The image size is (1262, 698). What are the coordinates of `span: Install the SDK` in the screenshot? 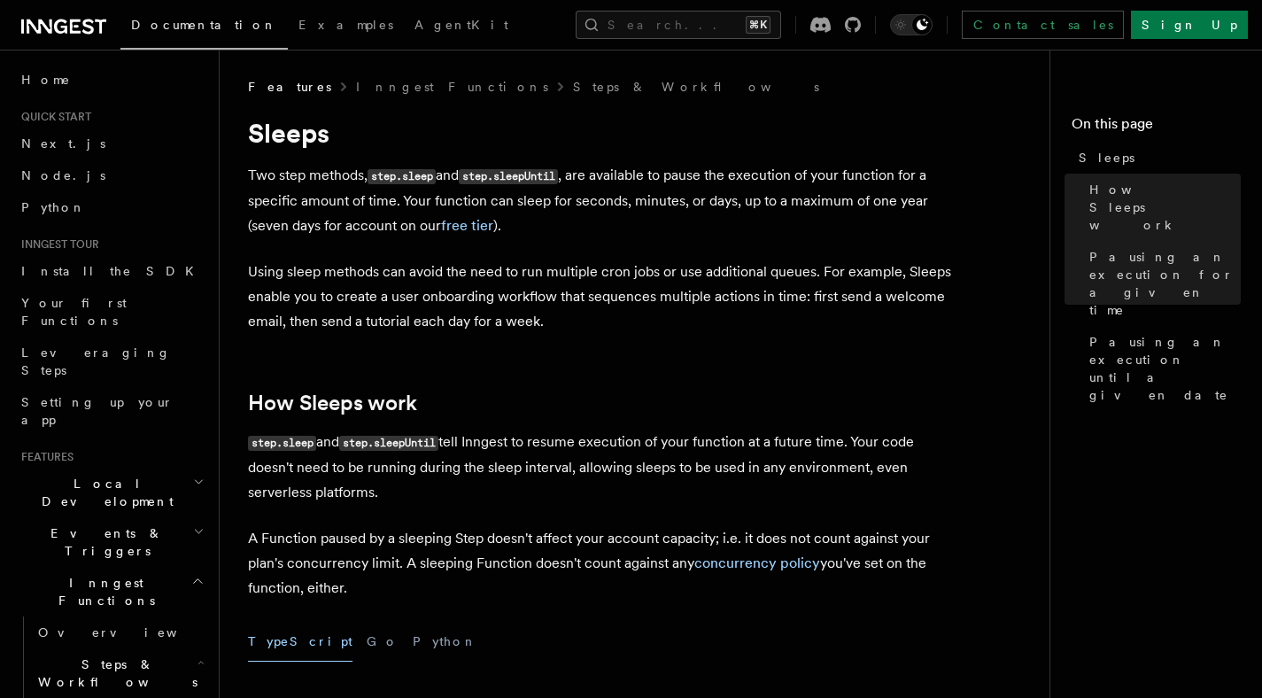 It's located at (112, 271).